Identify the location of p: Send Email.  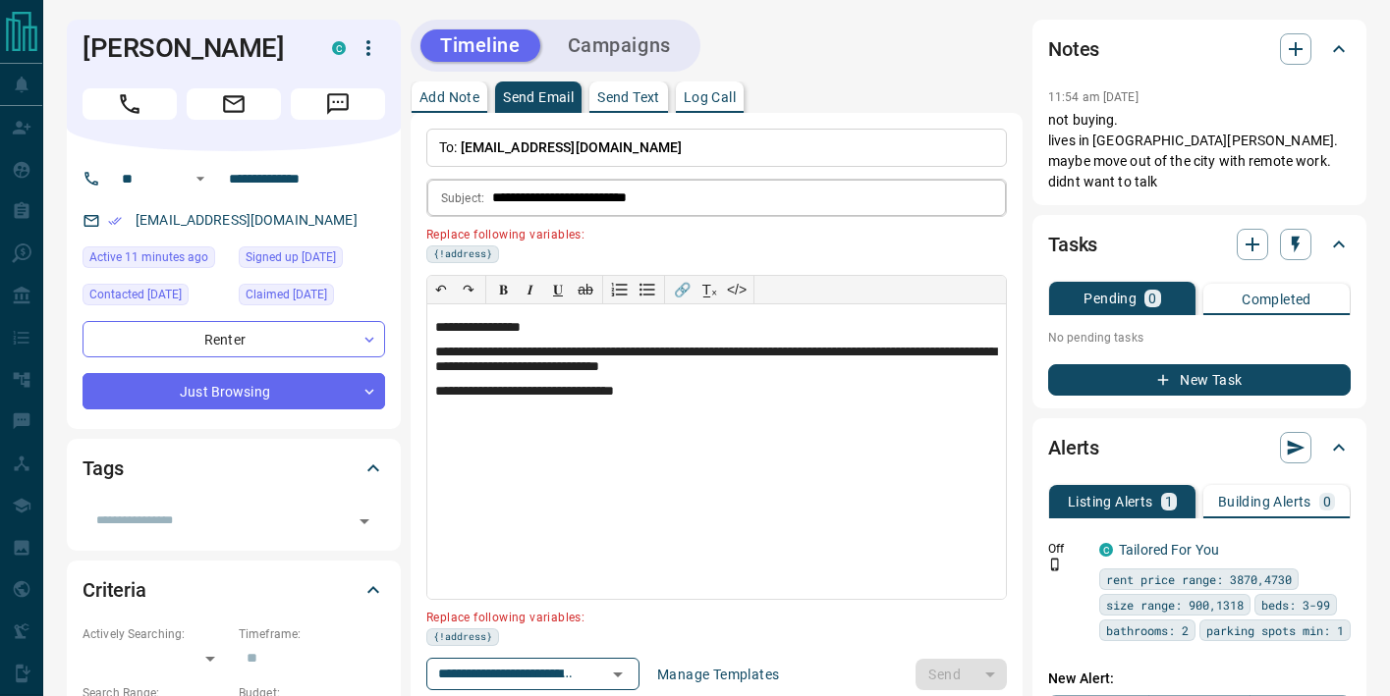
(538, 97).